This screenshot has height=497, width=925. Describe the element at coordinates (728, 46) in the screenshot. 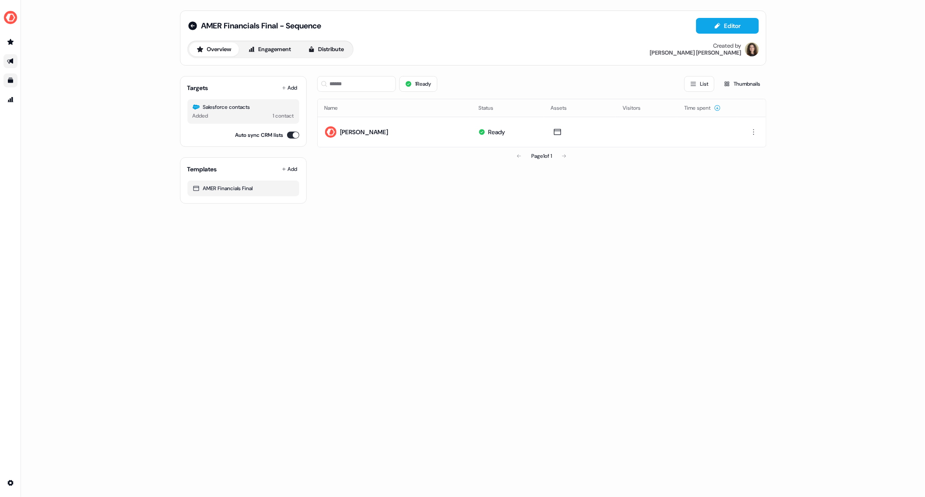

I see `div: Created by` at that location.